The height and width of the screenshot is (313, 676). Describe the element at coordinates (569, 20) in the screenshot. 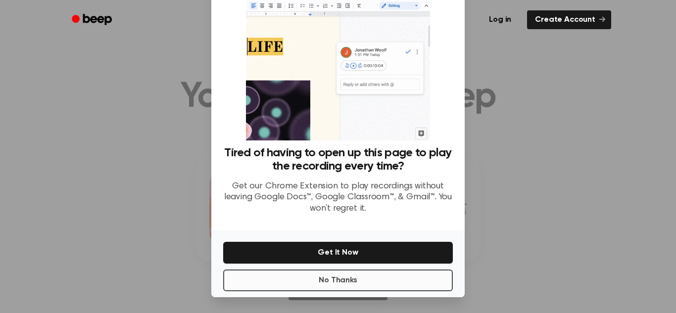

I see `a: Create Account` at that location.